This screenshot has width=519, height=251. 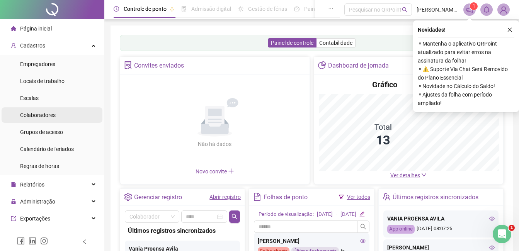 I want to click on span: file, so click(x=14, y=185).